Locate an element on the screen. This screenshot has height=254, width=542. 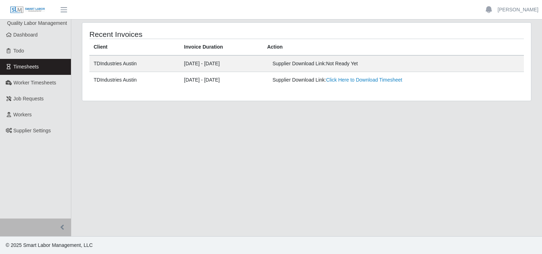
span: Todo is located at coordinates (19, 51).